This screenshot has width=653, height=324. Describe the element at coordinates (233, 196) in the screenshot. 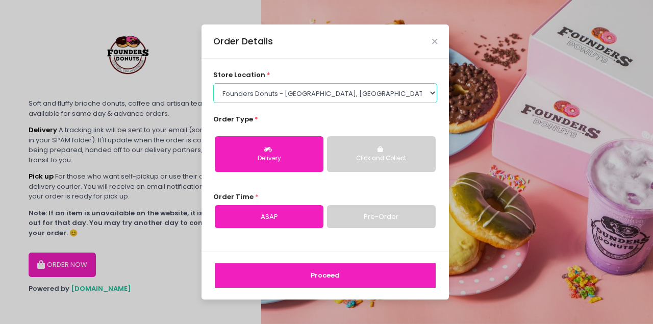

I see `span: Order Time` at that location.